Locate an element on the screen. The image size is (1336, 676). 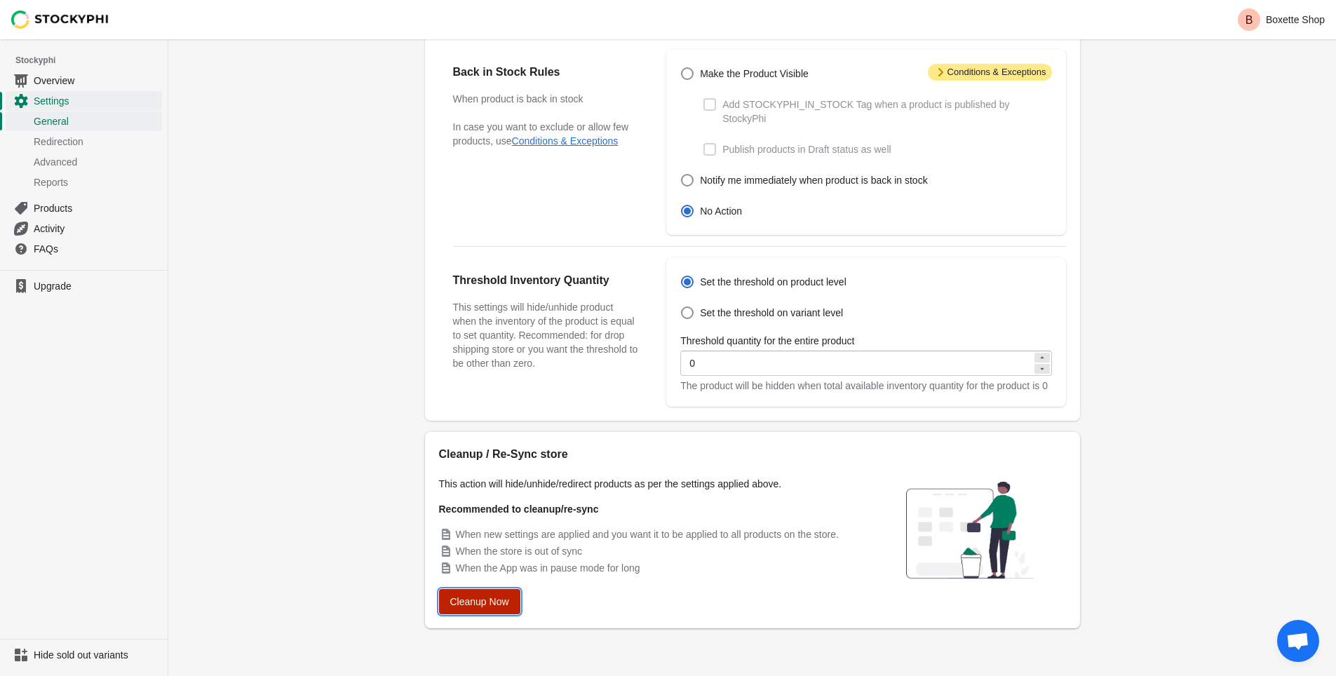
a: General is located at coordinates (83, 121).